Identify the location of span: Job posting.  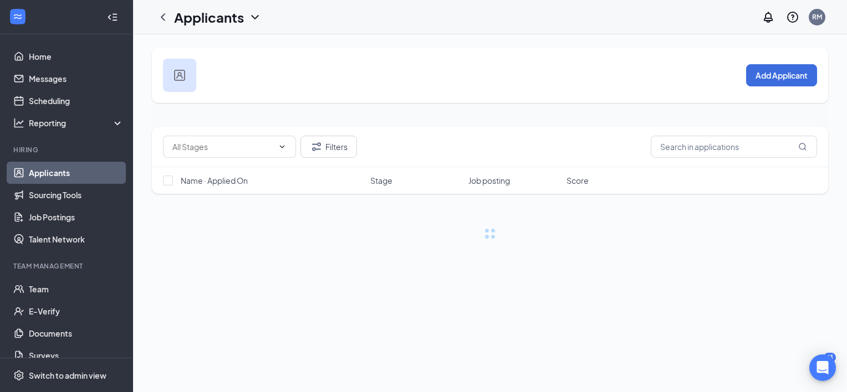
(489, 181).